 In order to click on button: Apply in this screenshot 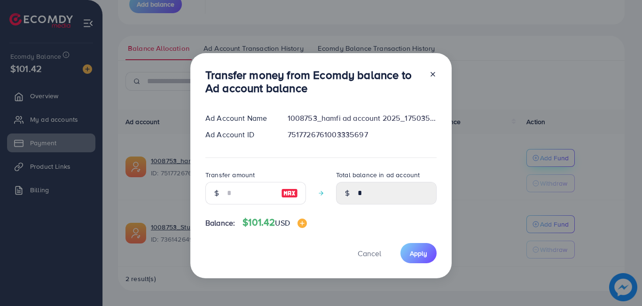, I will do `click(419, 253)`.